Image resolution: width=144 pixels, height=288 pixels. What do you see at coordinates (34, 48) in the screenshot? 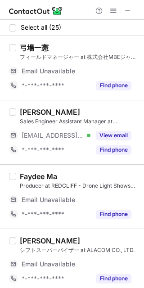
I see `div: 弓場一憲` at bounding box center [34, 48].